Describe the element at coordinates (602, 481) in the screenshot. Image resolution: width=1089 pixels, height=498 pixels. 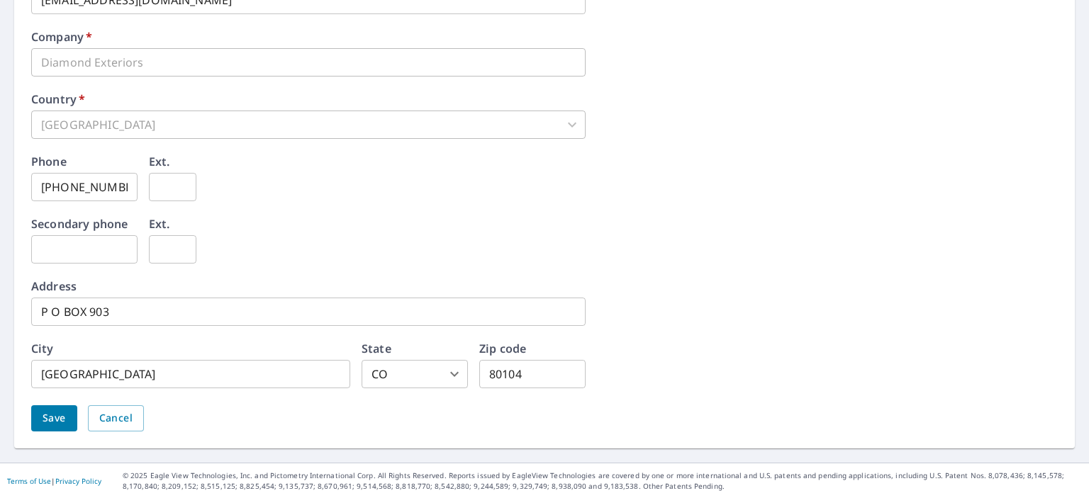
I see `p: © 2025 Eagle View Technologies, Inc. and Pictometry International Corp. All Rights Reserved. Repo...` at that location.